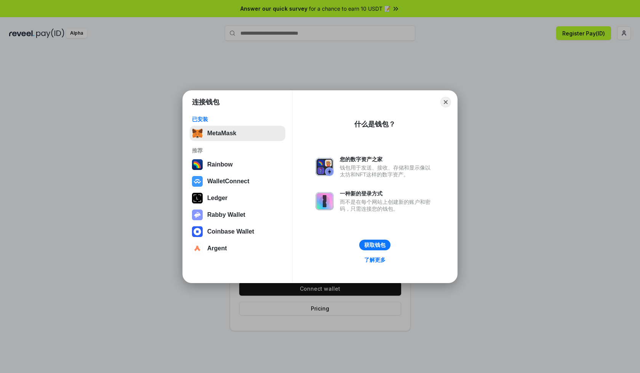 The image size is (640, 373). Describe the element at coordinates (237, 215) in the screenshot. I see `button: Rabby Wallet` at that location.